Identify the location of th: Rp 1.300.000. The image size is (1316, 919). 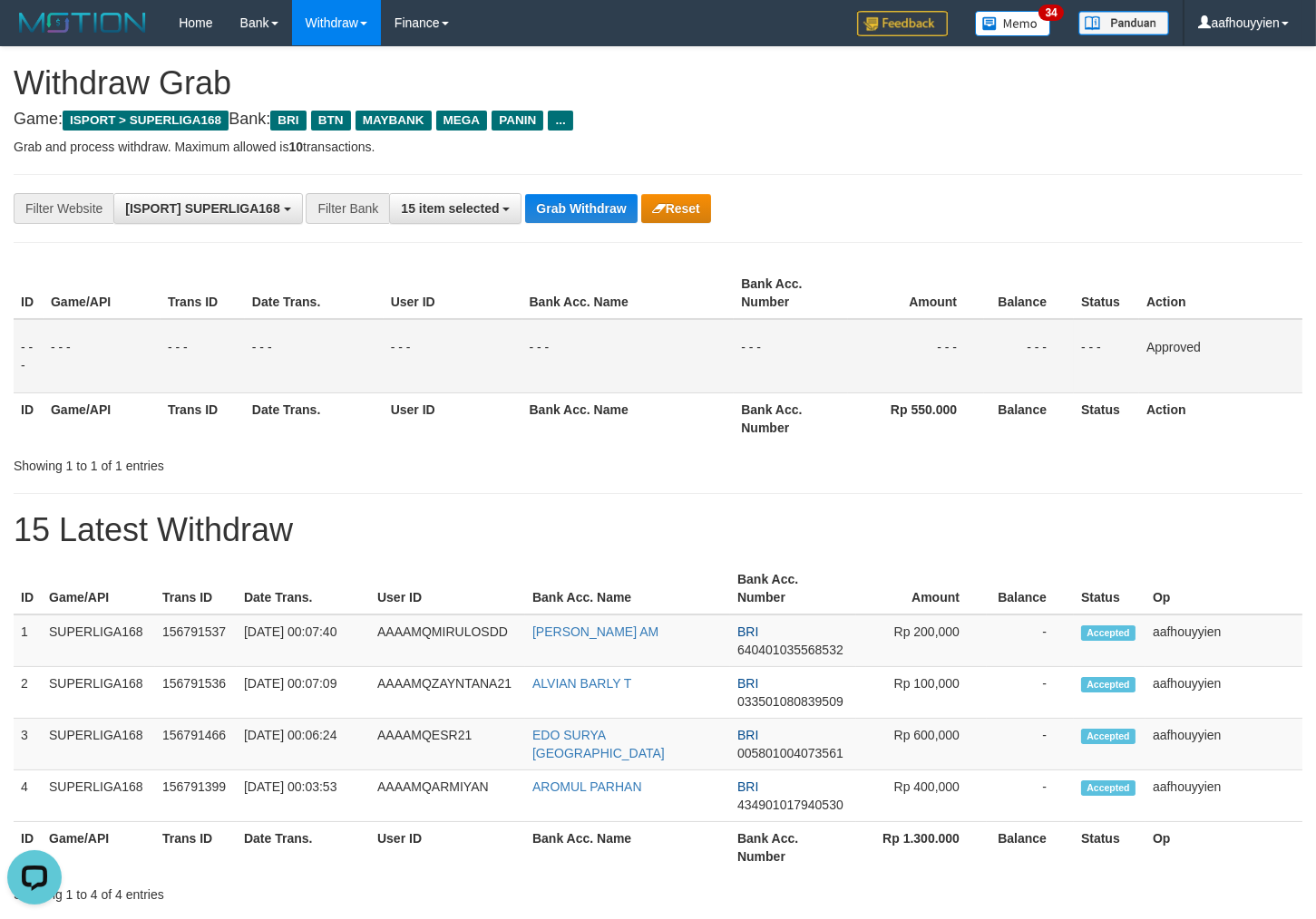
(921, 848).